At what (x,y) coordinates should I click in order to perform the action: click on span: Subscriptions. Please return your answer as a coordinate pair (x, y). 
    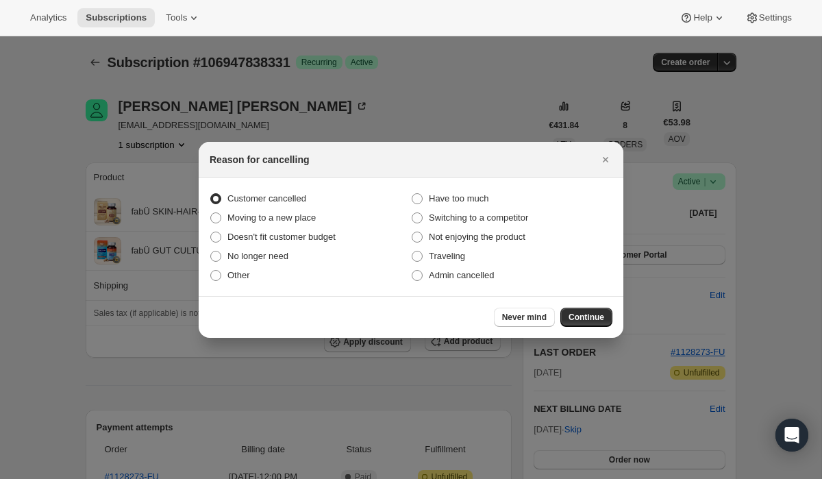
    Looking at the image, I should click on (116, 18).